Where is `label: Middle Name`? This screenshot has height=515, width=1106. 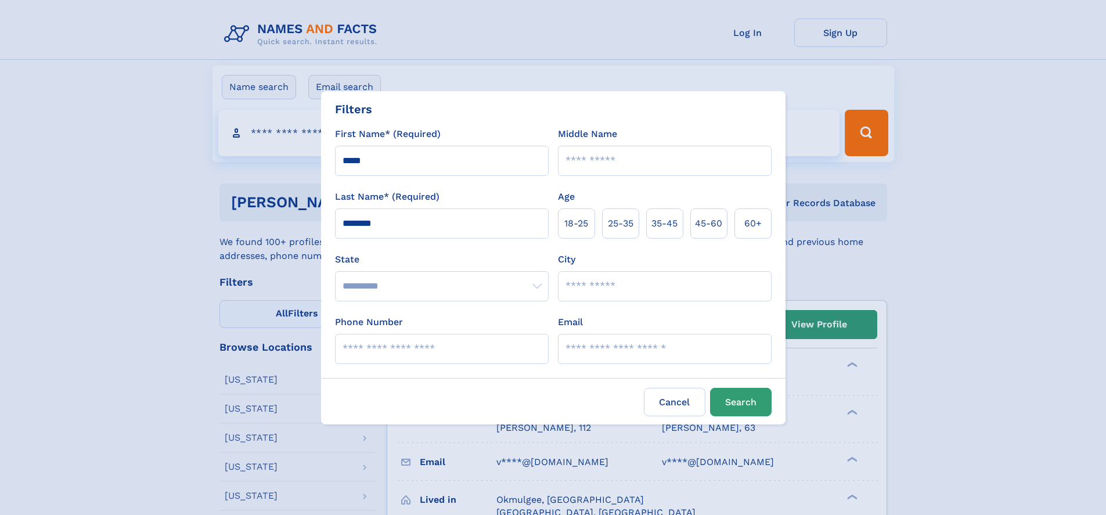
label: Middle Name is located at coordinates (588, 134).